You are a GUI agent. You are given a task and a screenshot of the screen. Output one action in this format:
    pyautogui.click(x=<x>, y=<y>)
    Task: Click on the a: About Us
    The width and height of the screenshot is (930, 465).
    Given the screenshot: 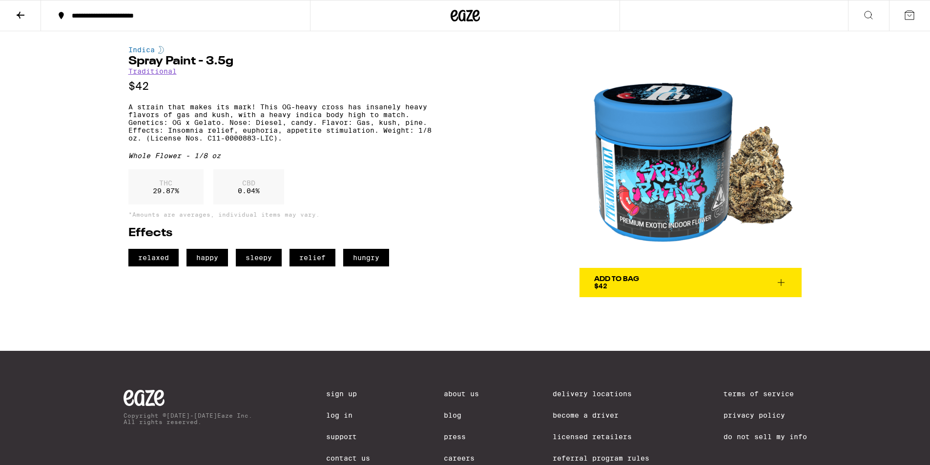 What is the action you would take?
    pyautogui.click(x=461, y=394)
    